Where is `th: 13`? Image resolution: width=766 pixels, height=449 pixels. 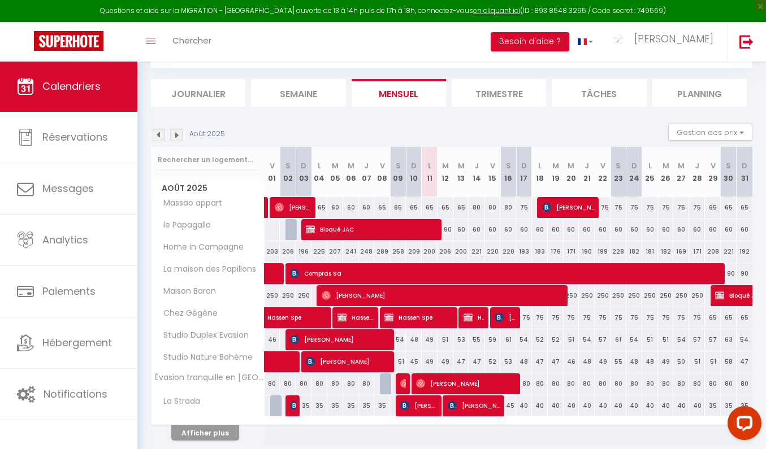
th: 13 is located at coordinates (461, 172).